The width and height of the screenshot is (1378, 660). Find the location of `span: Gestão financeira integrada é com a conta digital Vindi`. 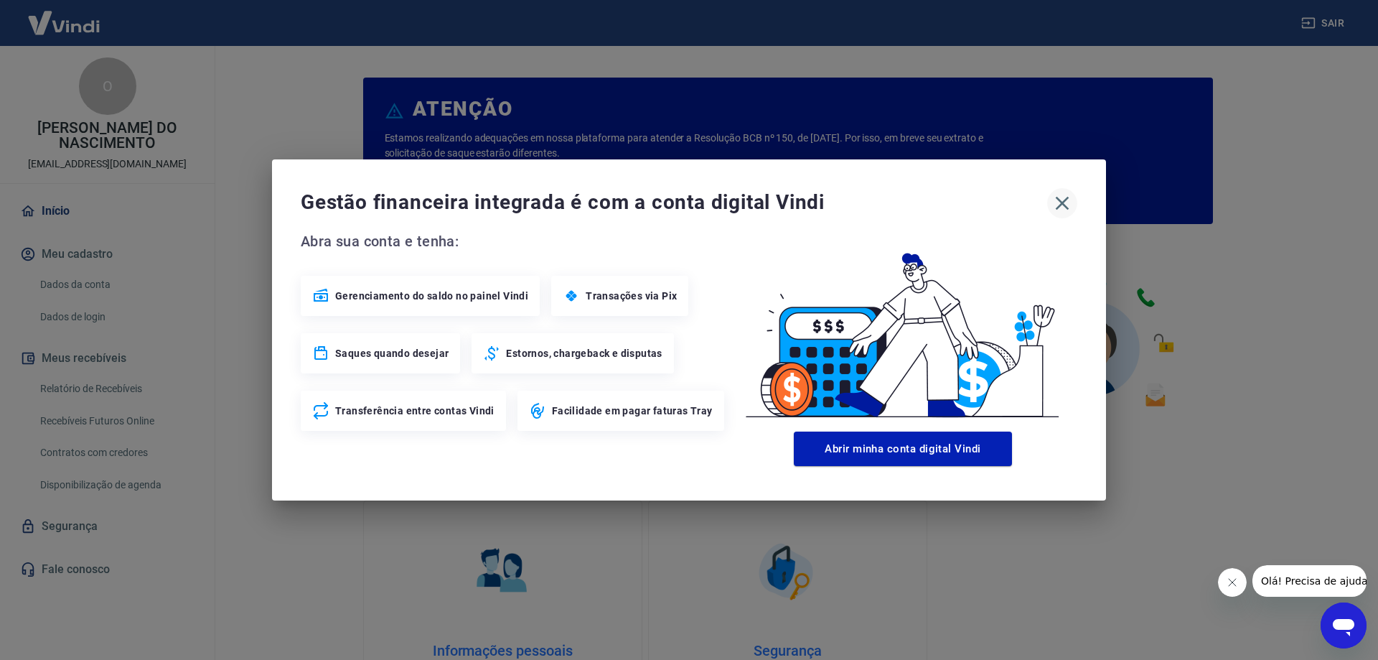

span: Gestão financeira integrada é com a conta digital Vindi is located at coordinates (674, 202).